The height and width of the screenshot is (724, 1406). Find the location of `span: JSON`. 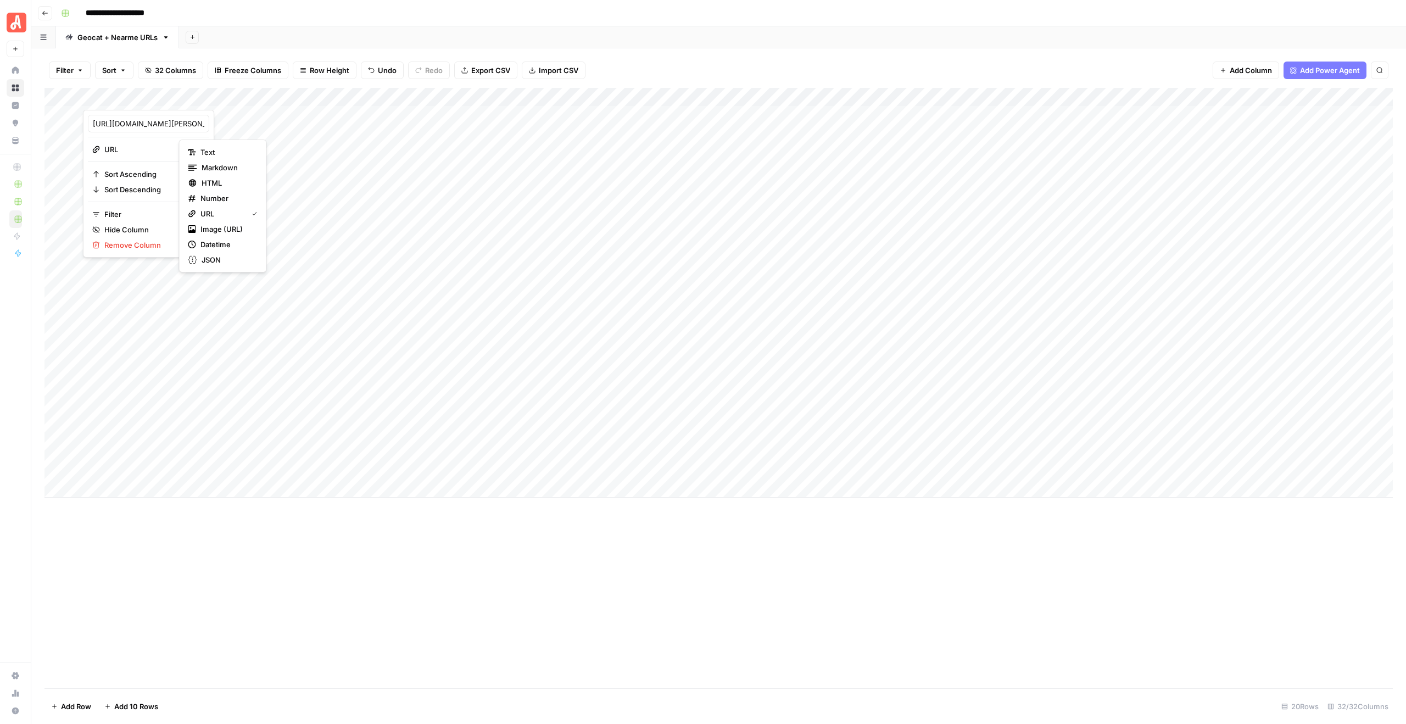

span: JSON is located at coordinates (227, 260).